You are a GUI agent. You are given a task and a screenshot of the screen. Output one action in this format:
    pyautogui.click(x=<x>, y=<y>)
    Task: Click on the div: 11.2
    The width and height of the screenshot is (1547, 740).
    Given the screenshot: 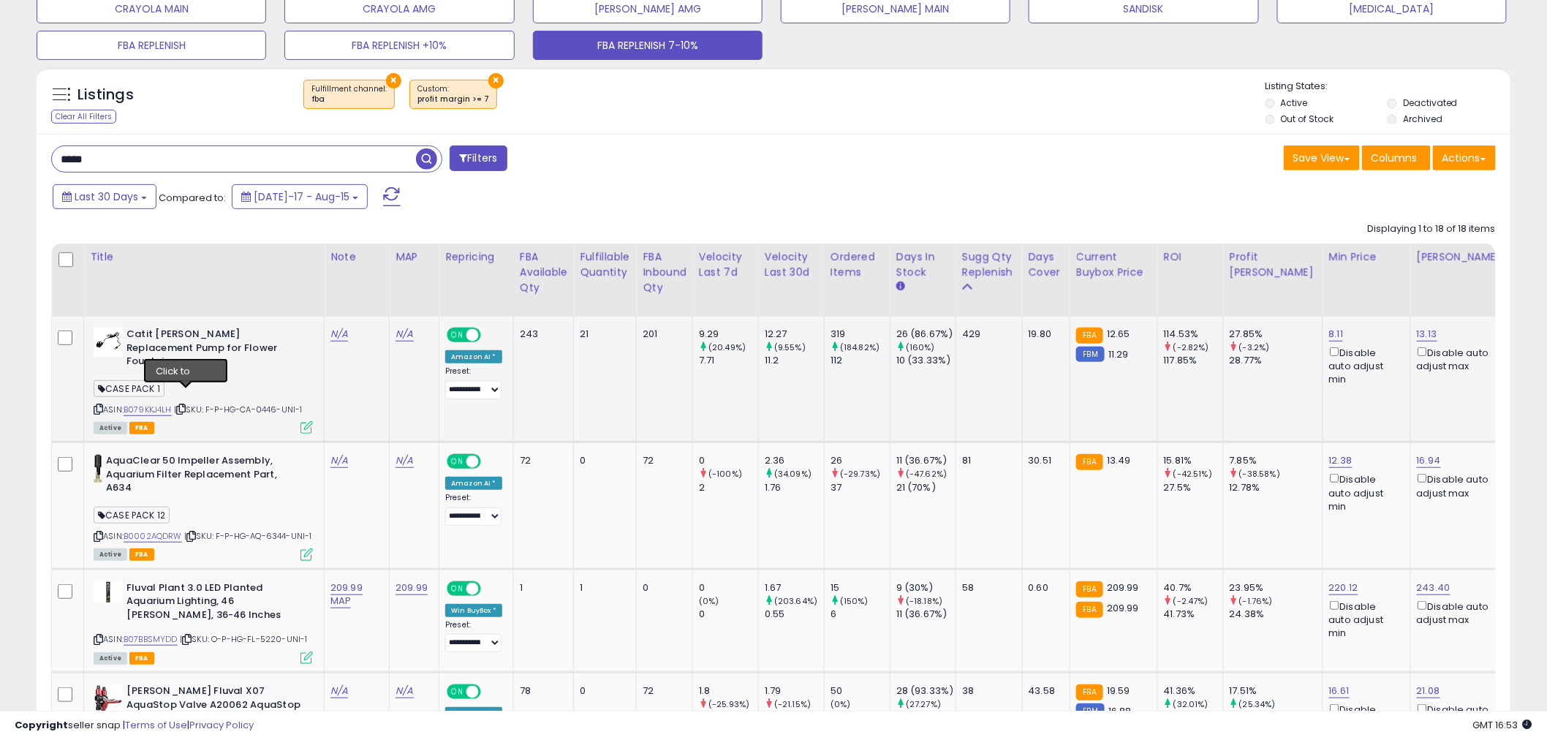 What is the action you would take?
    pyautogui.click(x=794, y=360)
    